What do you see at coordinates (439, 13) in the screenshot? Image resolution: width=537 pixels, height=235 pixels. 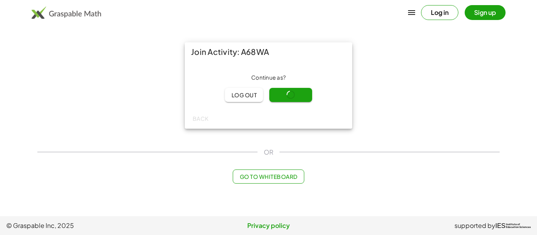 I see `button: Log in` at bounding box center [439, 13].